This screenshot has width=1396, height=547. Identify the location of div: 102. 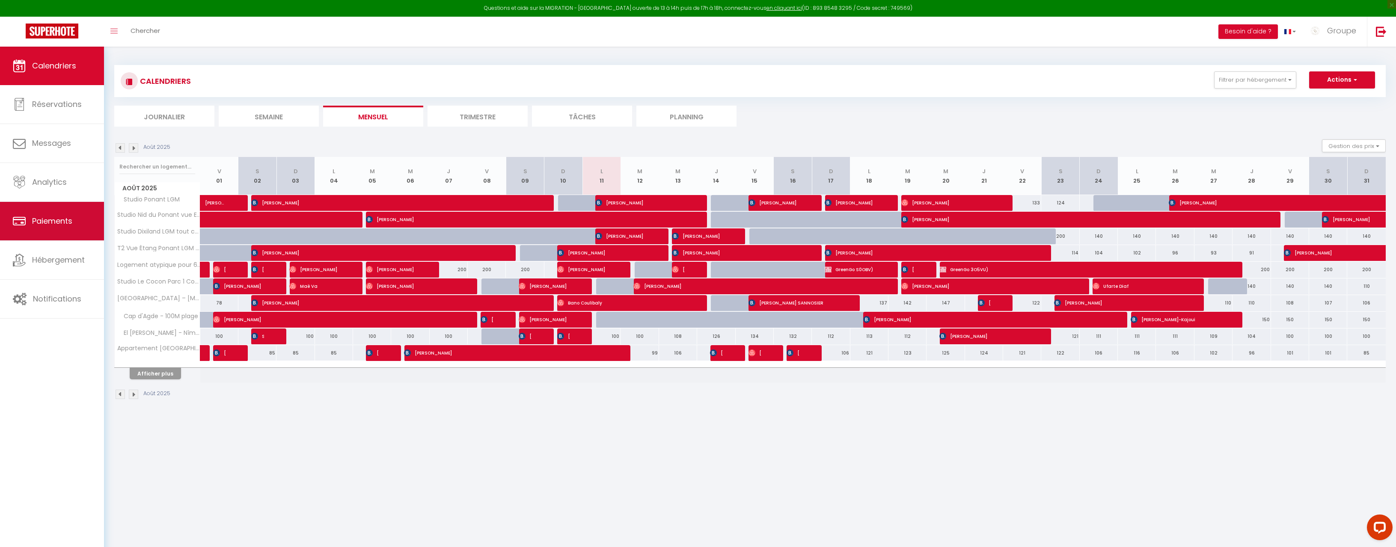
(1213, 353).